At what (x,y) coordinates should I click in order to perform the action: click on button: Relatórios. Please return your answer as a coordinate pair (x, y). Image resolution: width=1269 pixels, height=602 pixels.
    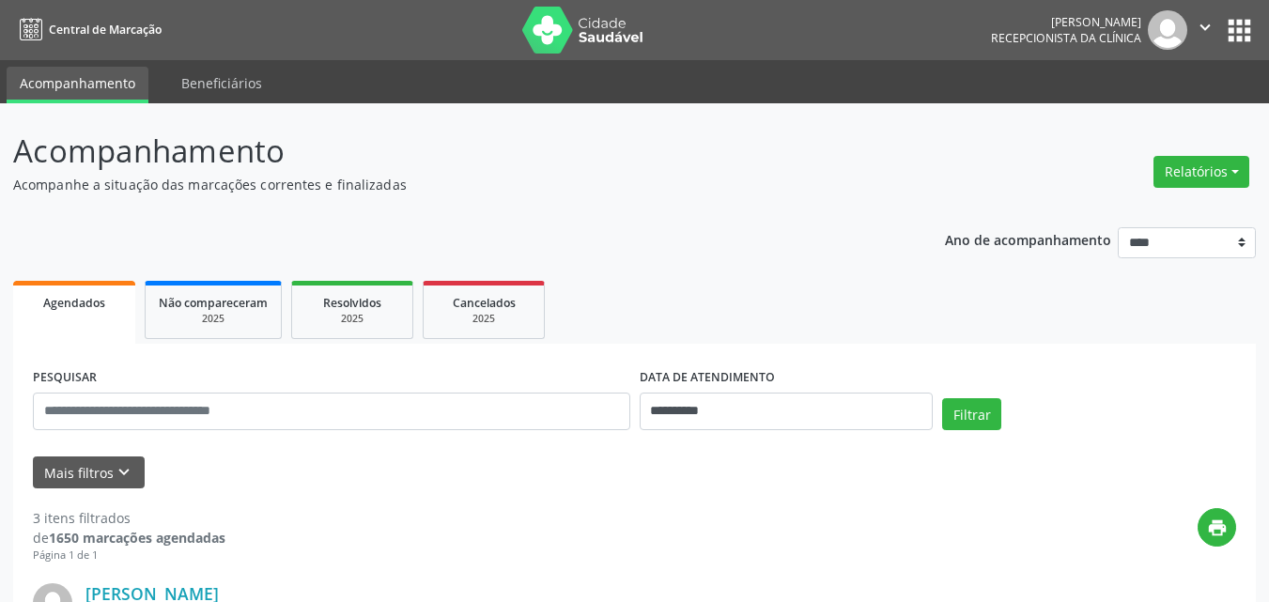
    Looking at the image, I should click on (1201, 172).